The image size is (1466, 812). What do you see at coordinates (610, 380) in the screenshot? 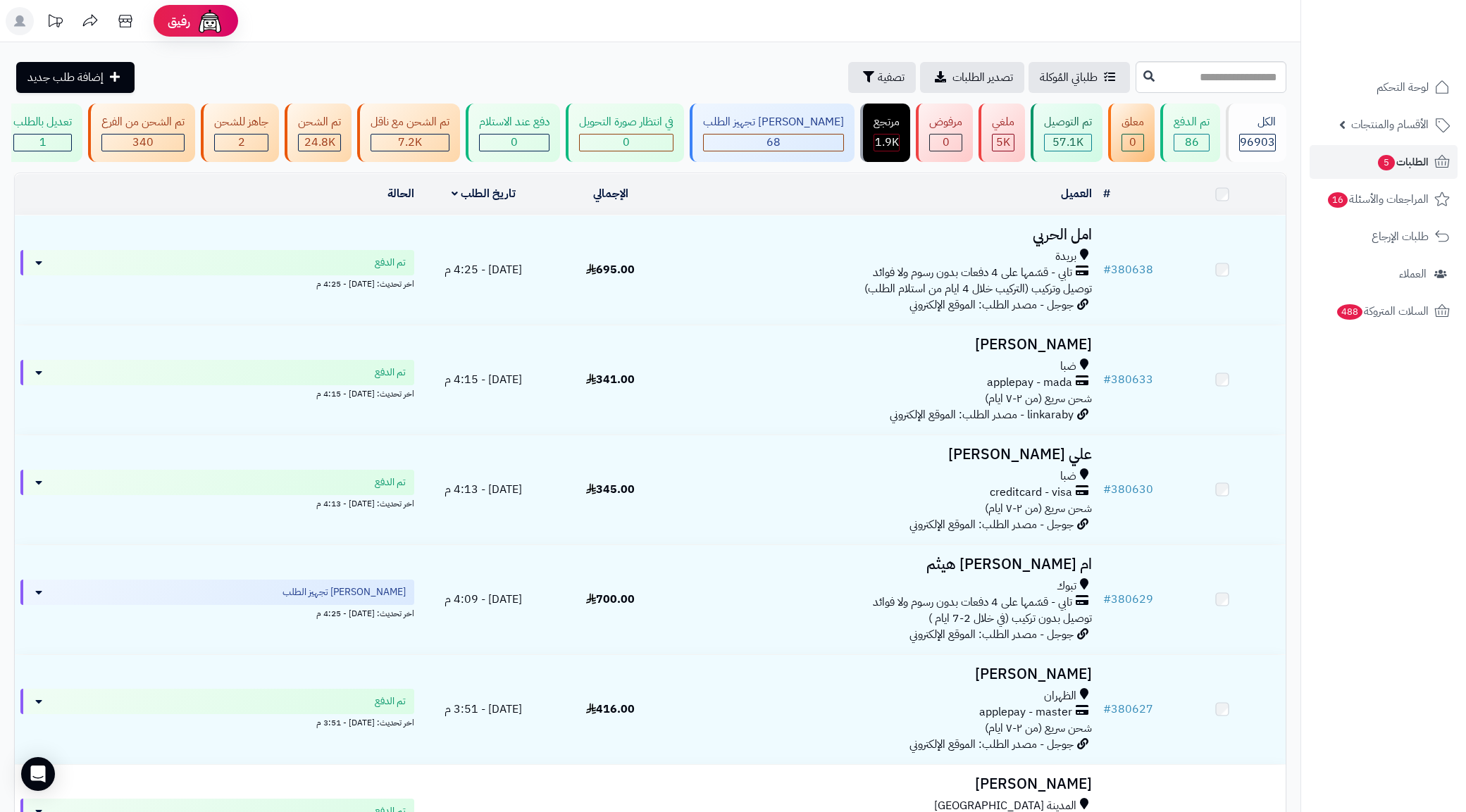
I see `span: 341.00` at bounding box center [610, 380].